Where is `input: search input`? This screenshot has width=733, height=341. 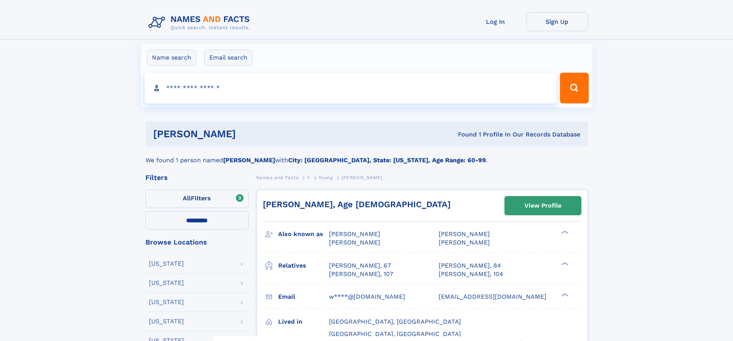 input: search input is located at coordinates (350, 88).